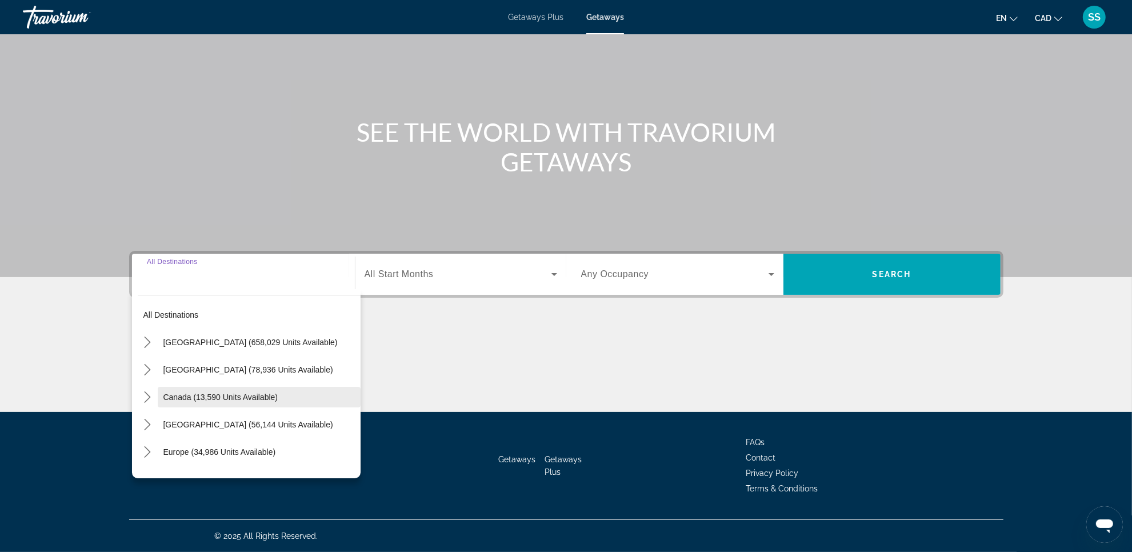 The image size is (1132, 552). Describe the element at coordinates (259, 452) in the screenshot. I see `button: Select destination: Europe (34,986 units available)` at that location.